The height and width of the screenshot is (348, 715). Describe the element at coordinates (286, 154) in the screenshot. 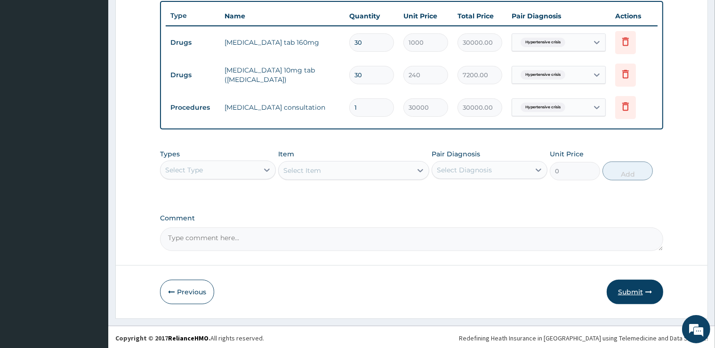

I see `label: Item` at that location.